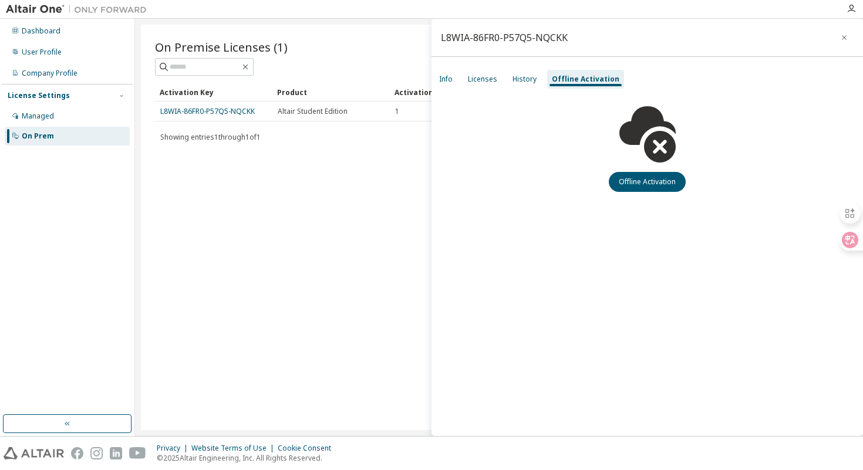 This screenshot has width=863, height=470. I want to click on img: facebook.svg, so click(77, 453).